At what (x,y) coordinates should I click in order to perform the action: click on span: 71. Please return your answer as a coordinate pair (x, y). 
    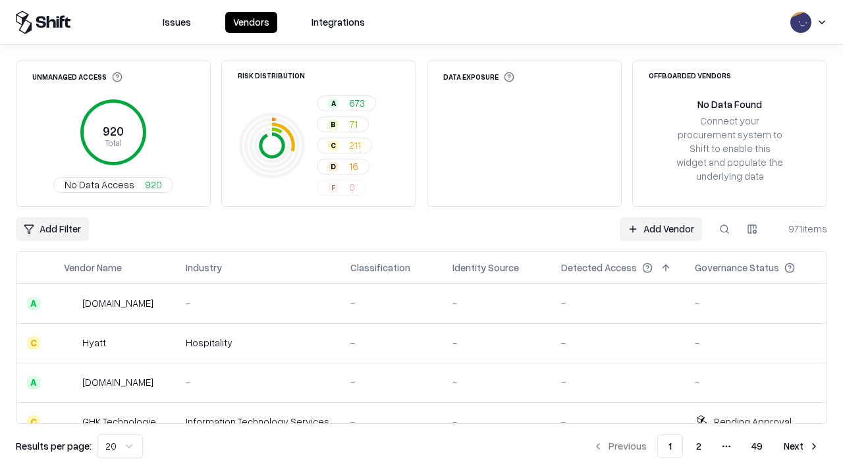
    Looking at the image, I should click on (353, 124).